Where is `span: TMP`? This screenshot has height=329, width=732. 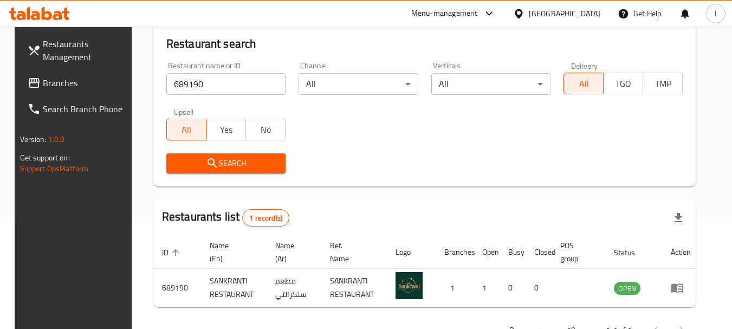 span: TMP is located at coordinates (663, 83).